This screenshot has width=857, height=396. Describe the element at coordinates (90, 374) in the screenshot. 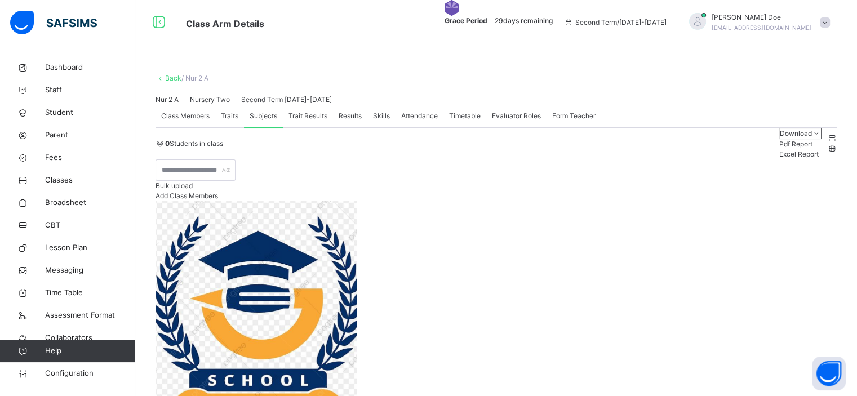

I see `span: Configuration` at that location.